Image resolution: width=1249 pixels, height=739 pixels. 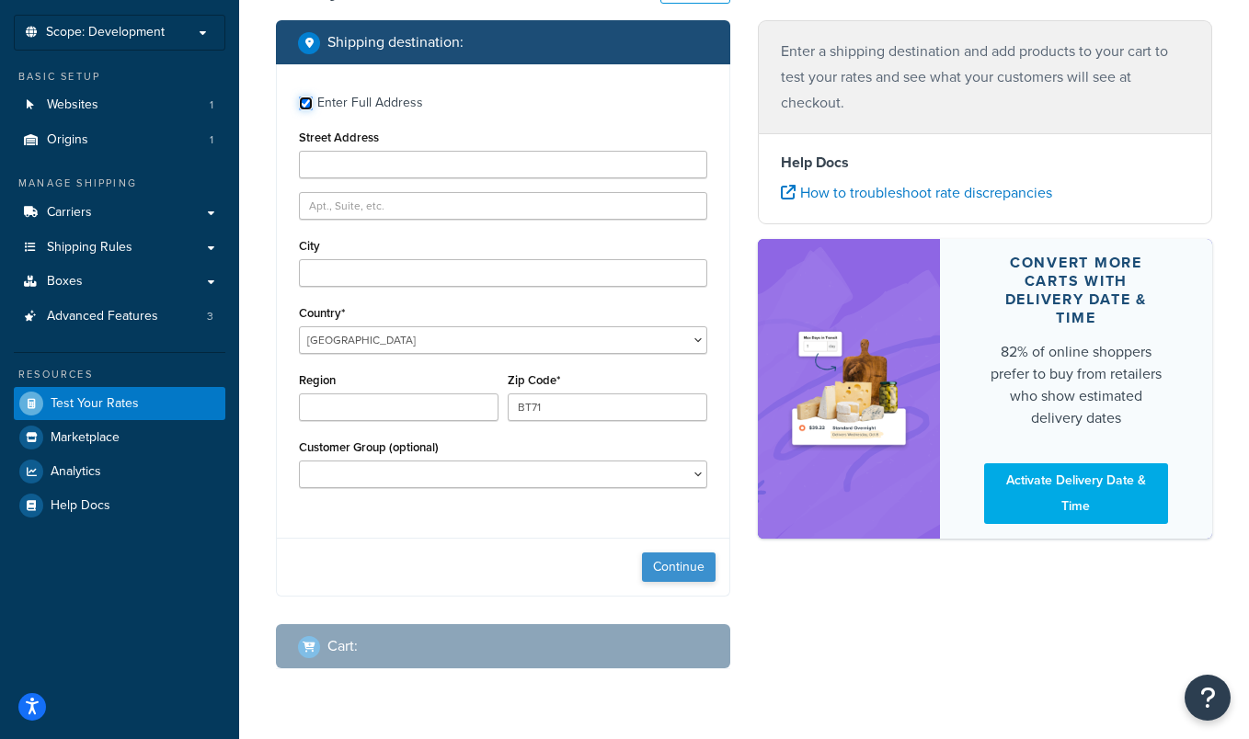 I want to click on li: Carriers, so click(x=120, y=212).